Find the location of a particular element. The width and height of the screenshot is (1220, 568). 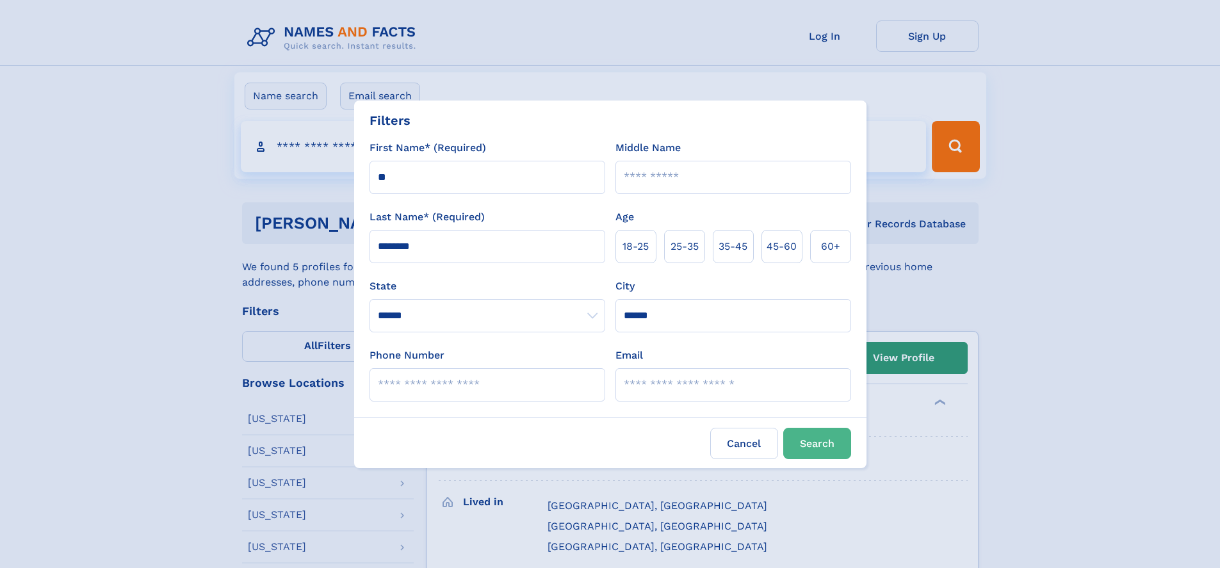

label: Phone Number is located at coordinates (407, 355).